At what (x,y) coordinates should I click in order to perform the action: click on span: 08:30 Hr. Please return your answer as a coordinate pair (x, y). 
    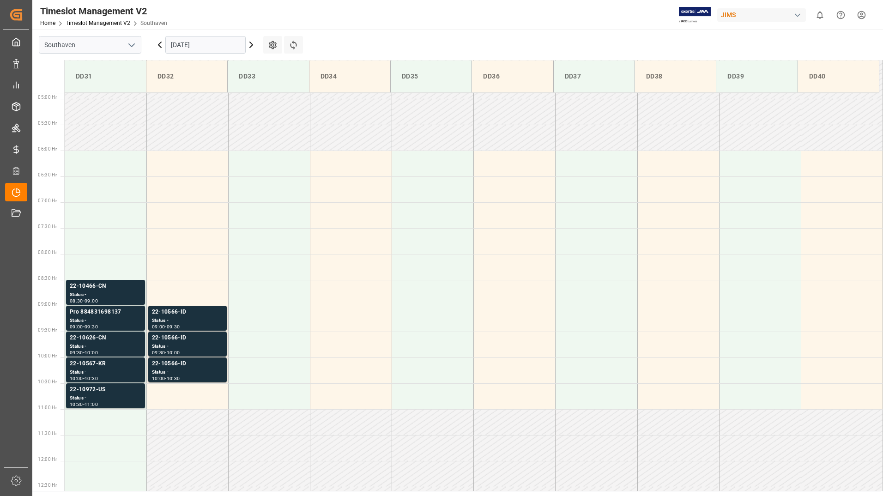
    Looking at the image, I should click on (47, 278).